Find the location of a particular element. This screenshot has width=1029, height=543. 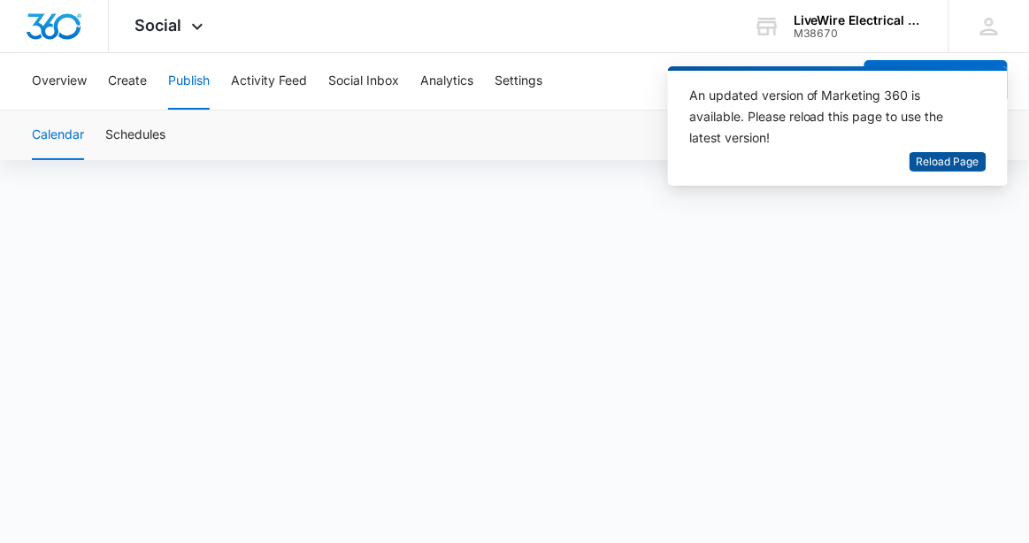

button: Create a Post is located at coordinates (936, 81).